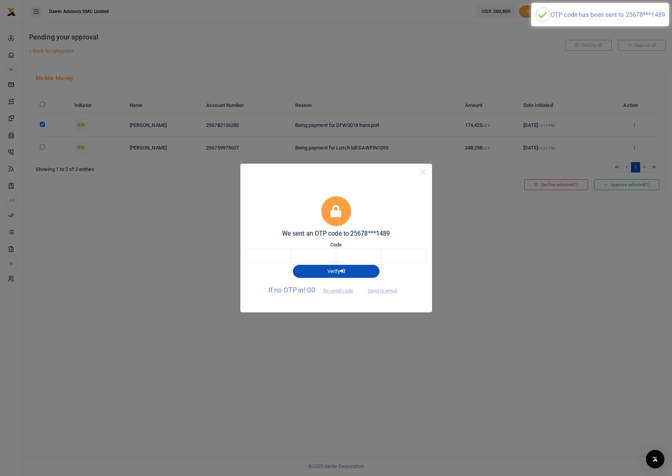  I want to click on span: !:00, so click(309, 290).